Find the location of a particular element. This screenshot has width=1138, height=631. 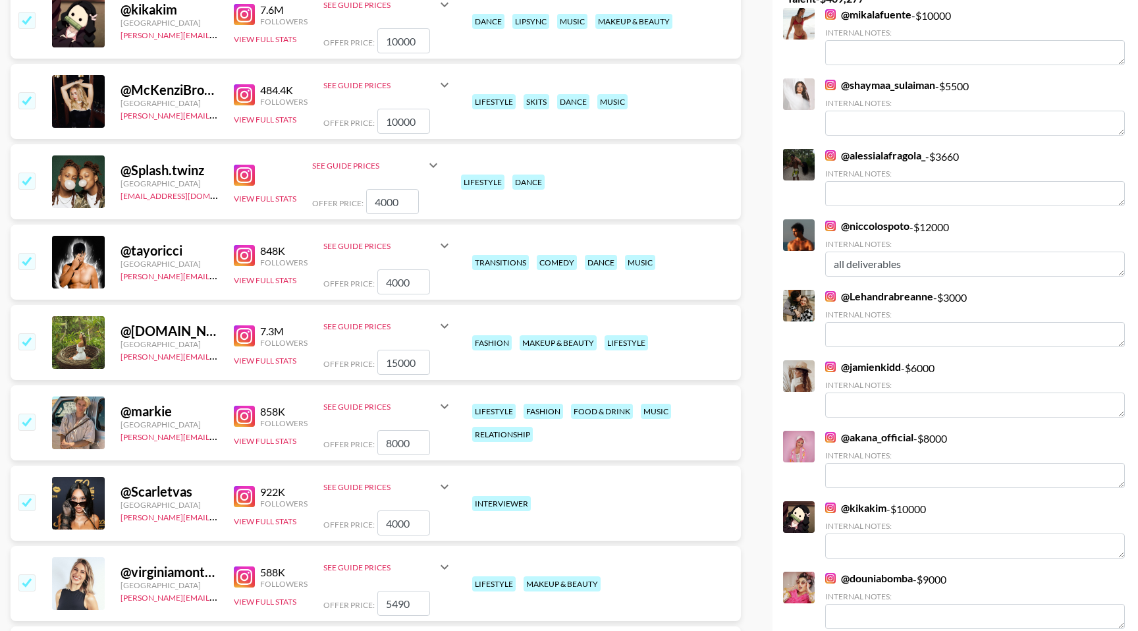

div: @ markie is located at coordinates (169, 411).